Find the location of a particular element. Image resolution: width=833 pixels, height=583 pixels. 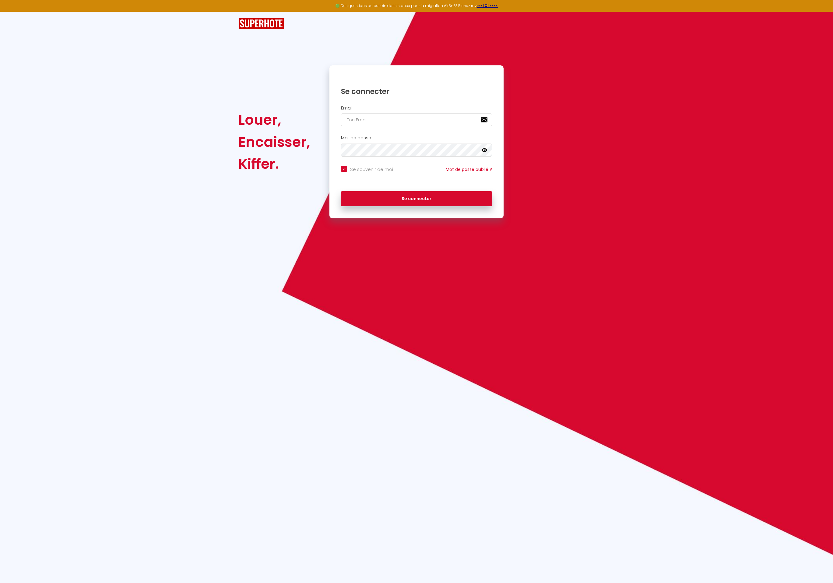

a: Mot de passe oublié ? is located at coordinates (469, 169).